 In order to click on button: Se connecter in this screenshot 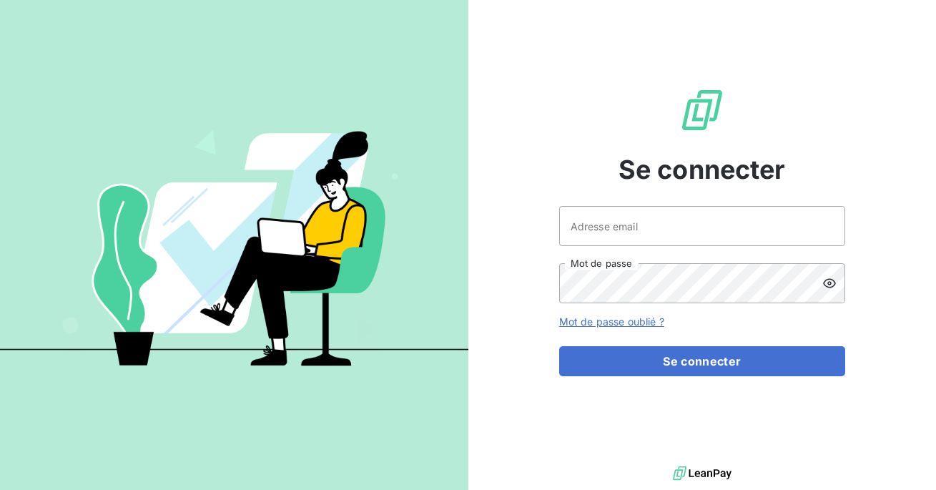, I will do `click(702, 361)`.